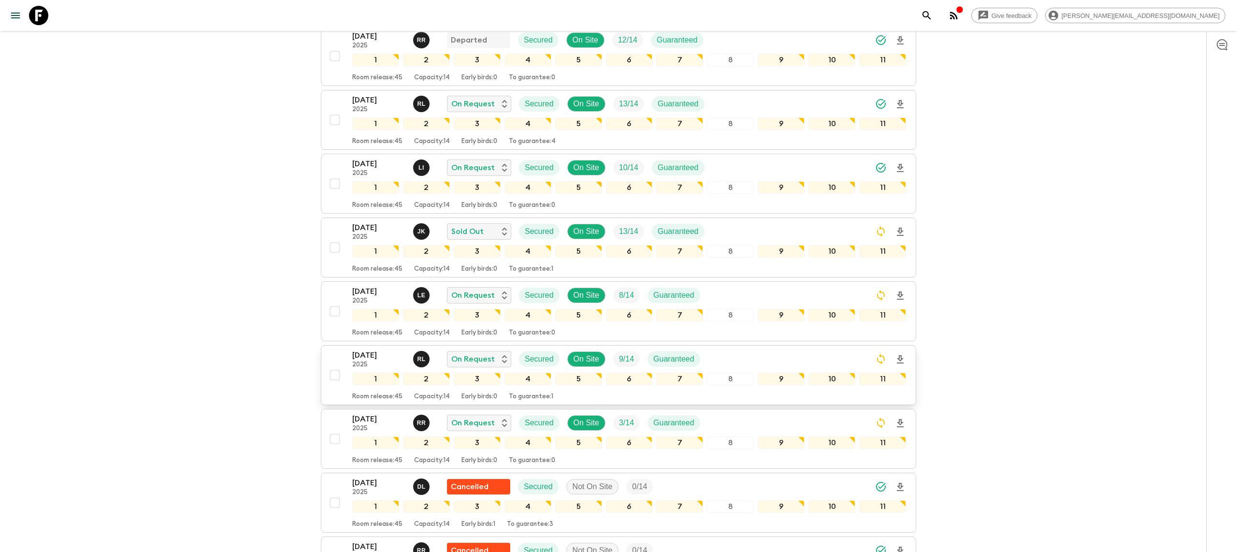  I want to click on span: Jamie Keenan, so click(422, 230).